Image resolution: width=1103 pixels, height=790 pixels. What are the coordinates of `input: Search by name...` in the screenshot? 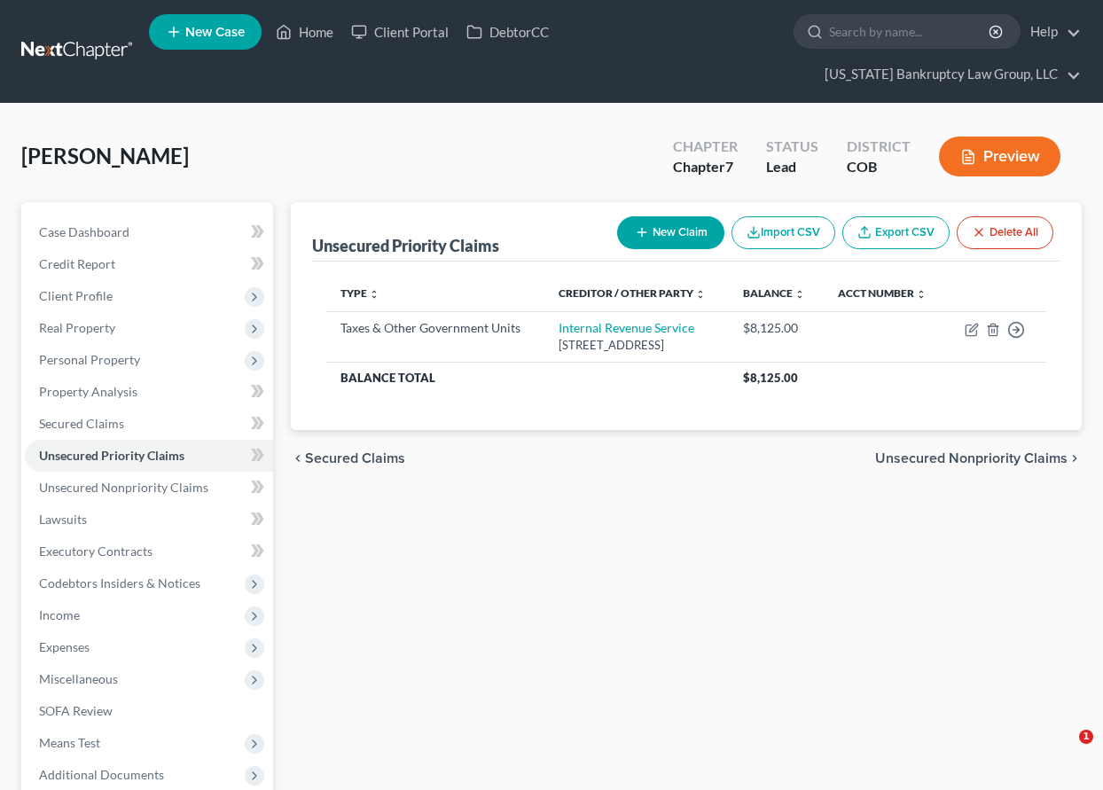 It's located at (910, 31).